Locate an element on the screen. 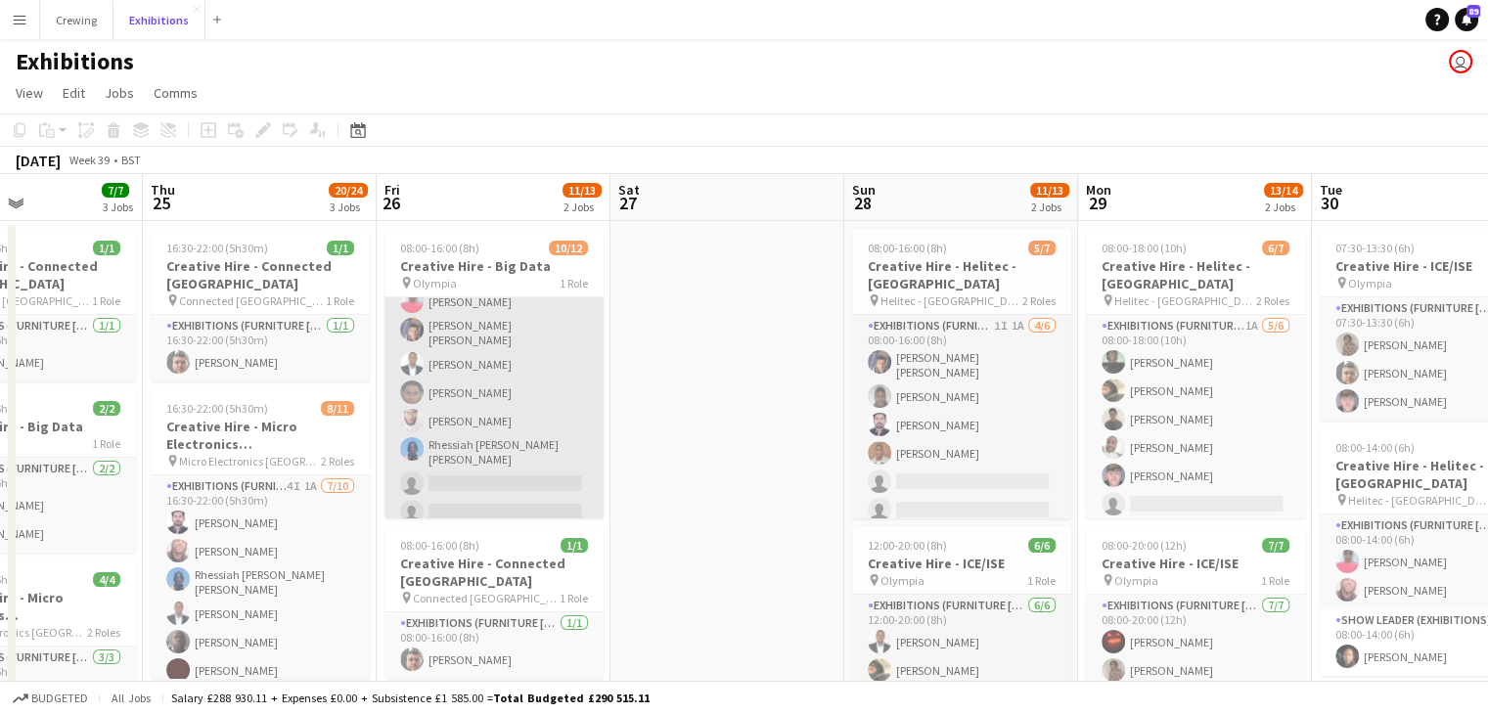  span: Jobs is located at coordinates (119, 93).